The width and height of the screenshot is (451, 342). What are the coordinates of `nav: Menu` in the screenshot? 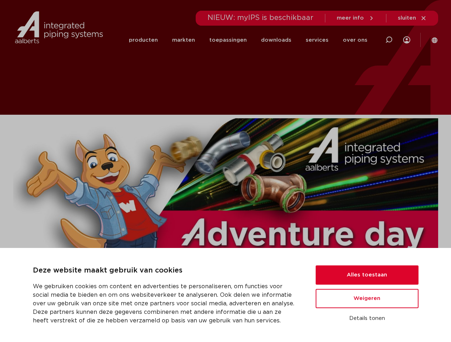 It's located at (248, 40).